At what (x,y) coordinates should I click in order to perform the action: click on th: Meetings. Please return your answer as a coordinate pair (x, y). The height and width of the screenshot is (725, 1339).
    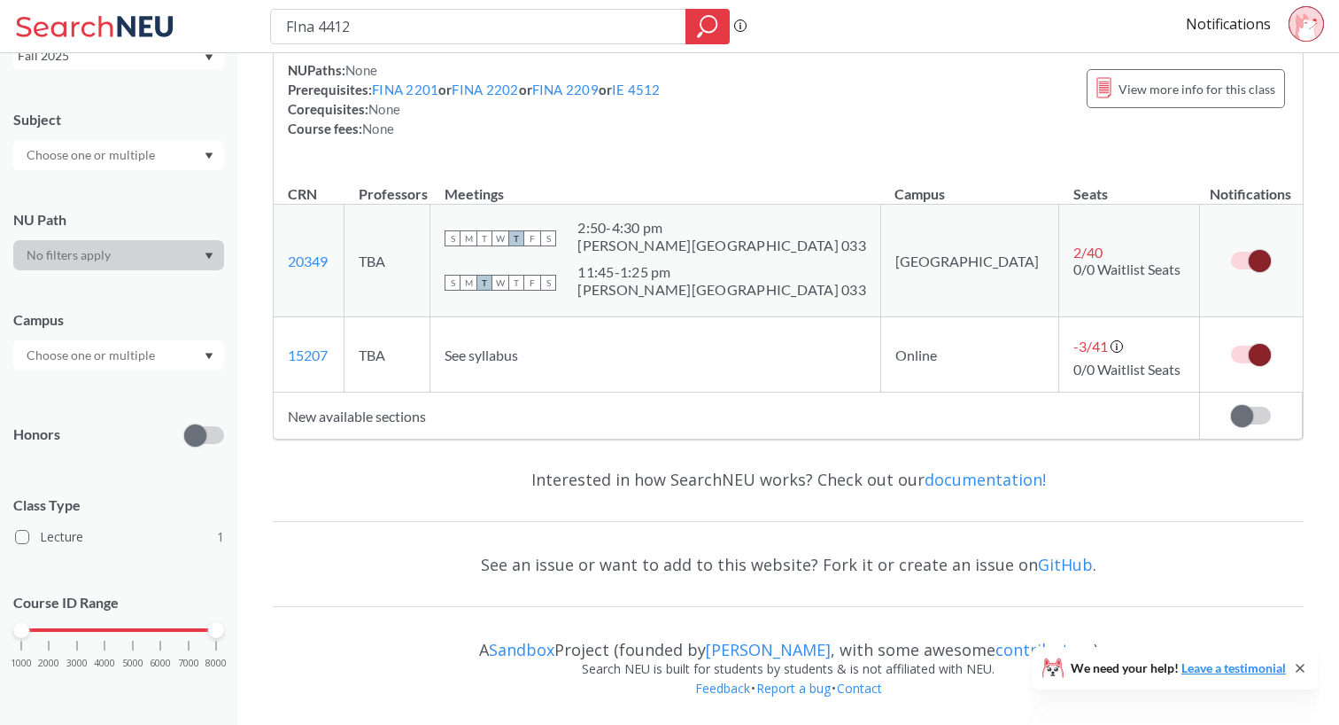
    Looking at the image, I should click on (656, 185).